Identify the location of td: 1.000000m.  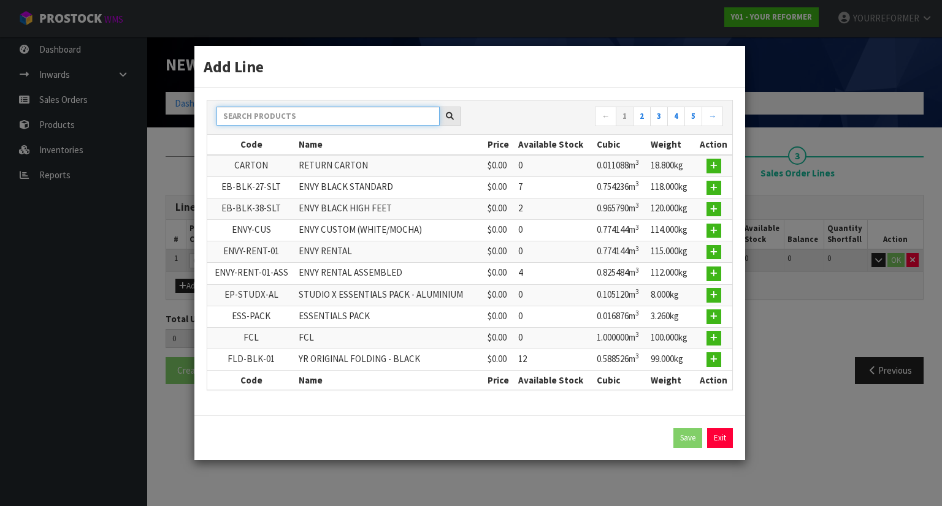
(620, 338).